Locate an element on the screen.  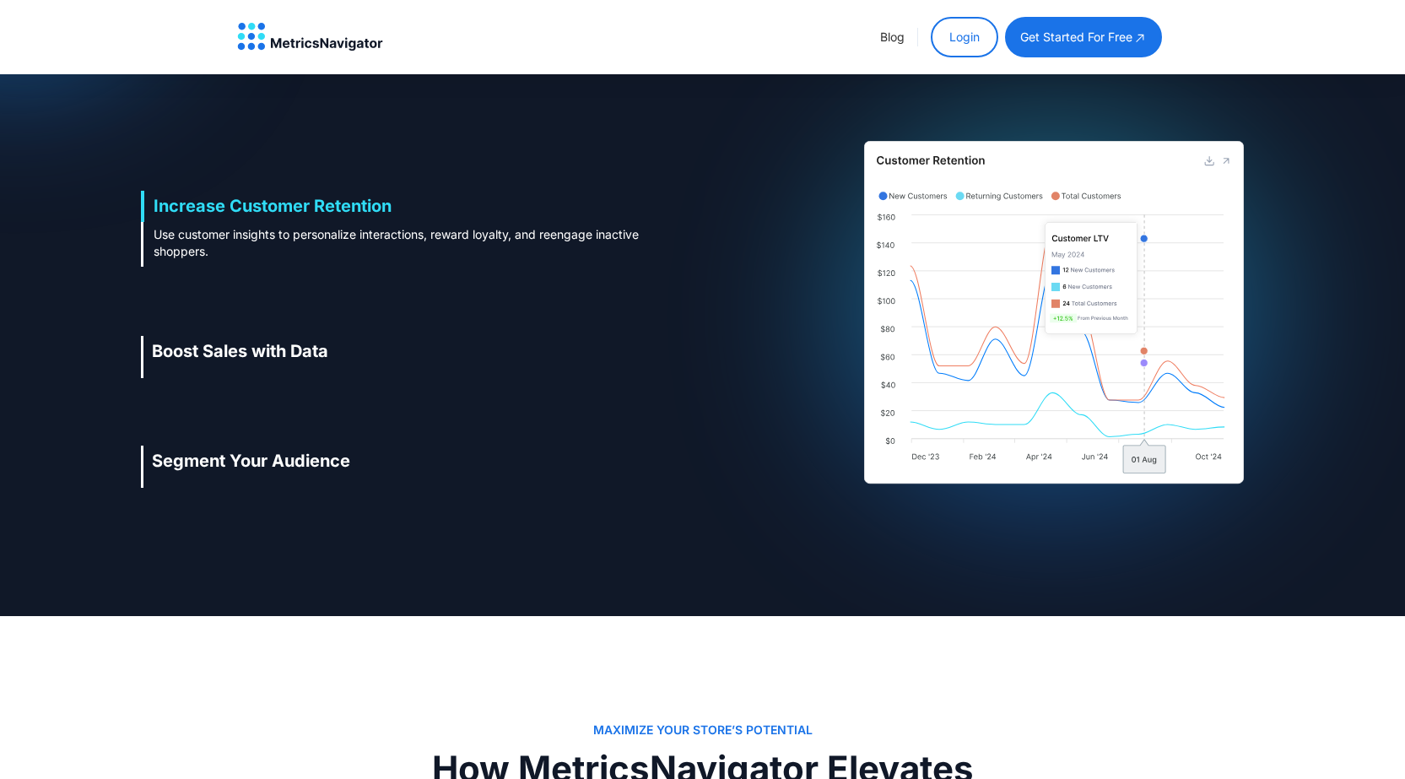
img: open is located at coordinates (1140, 37).